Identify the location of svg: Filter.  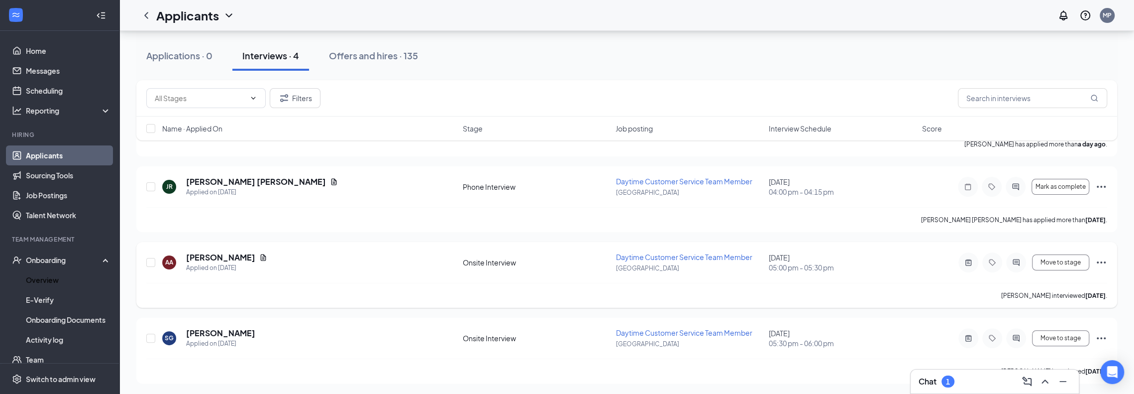
(284, 98).